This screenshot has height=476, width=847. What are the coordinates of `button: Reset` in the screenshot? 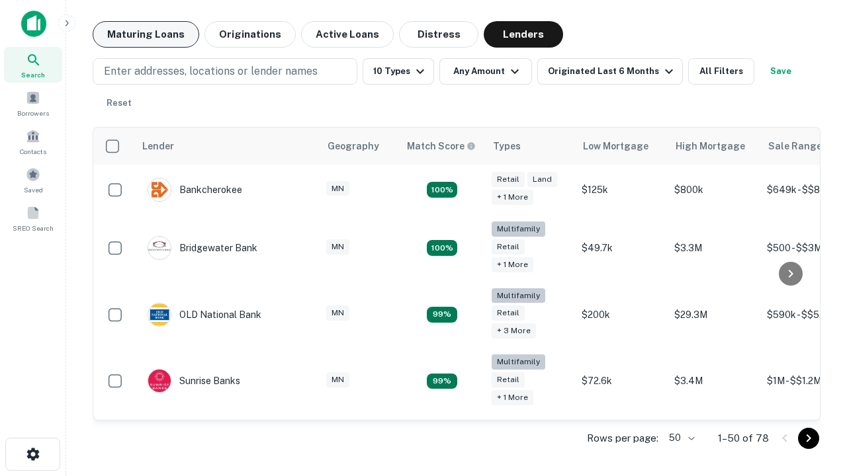 It's located at (119, 103).